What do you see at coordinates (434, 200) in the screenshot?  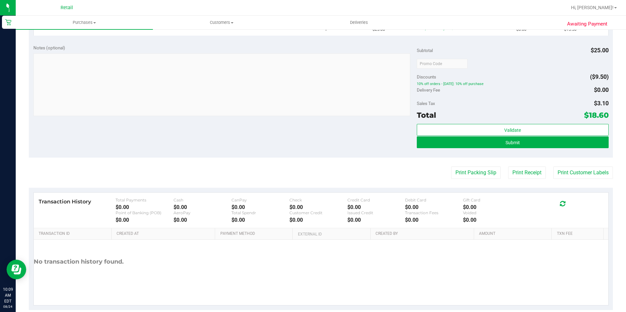 I see `div: Debit Card` at bounding box center [434, 200].